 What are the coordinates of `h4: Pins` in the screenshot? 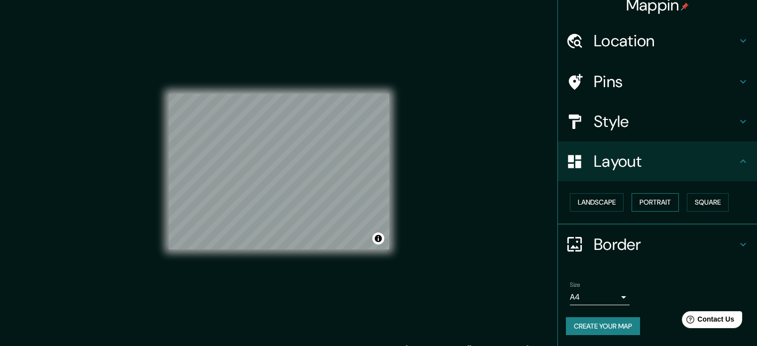 It's located at (665, 82).